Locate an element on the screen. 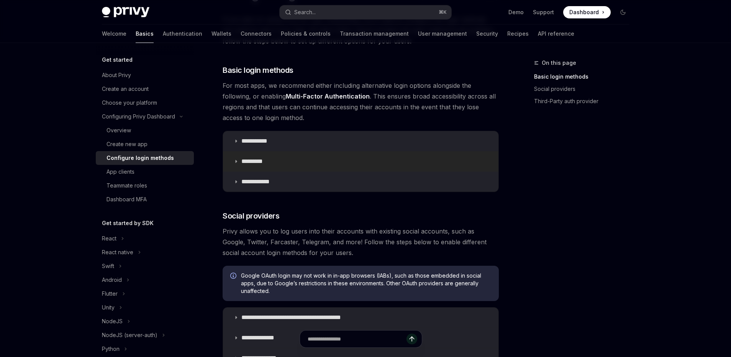 This screenshot has height=357, width=731. div: Android is located at coordinates (112, 280).